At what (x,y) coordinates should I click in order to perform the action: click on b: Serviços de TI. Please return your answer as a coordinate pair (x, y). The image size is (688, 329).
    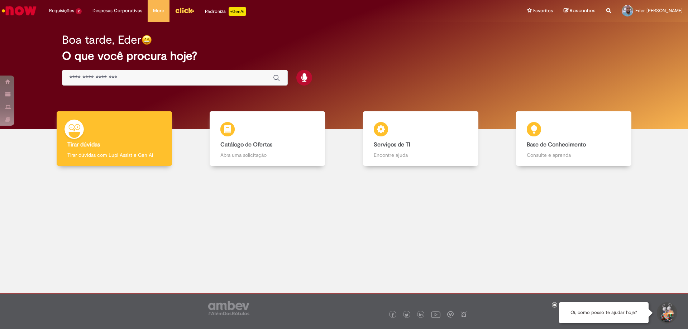
    Looking at the image, I should click on (392, 145).